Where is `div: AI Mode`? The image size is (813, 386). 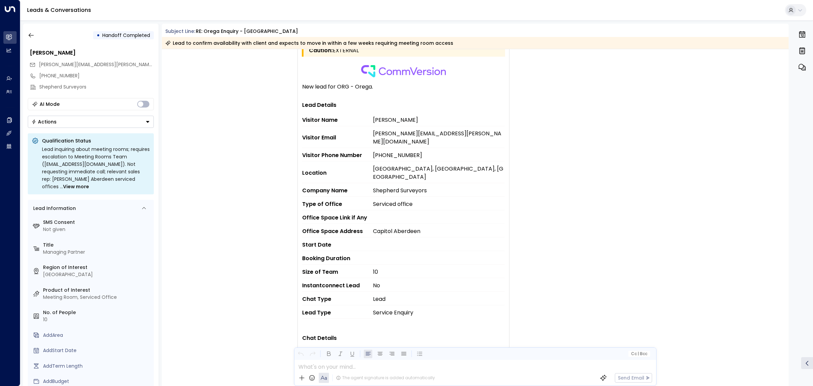
div: AI Mode is located at coordinates (49, 104).